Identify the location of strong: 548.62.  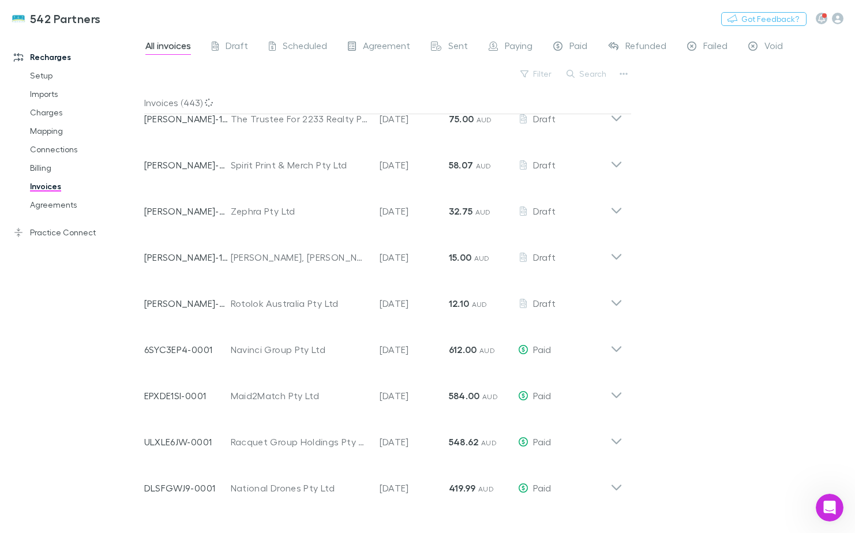
(464, 442).